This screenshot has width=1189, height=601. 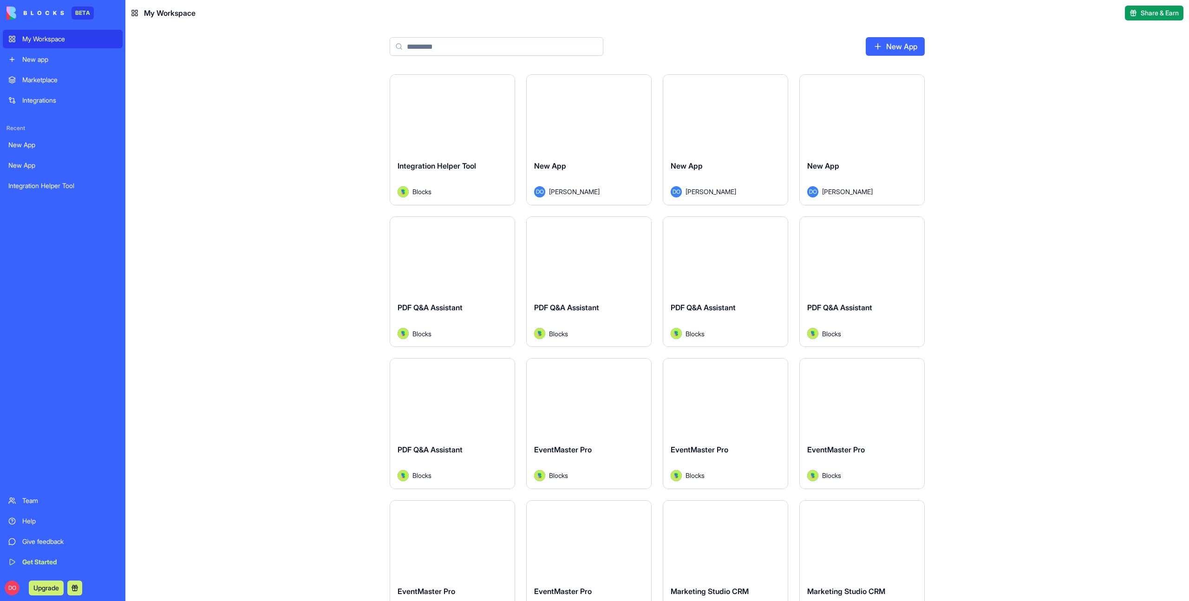 I want to click on div: BETA, so click(x=83, y=13).